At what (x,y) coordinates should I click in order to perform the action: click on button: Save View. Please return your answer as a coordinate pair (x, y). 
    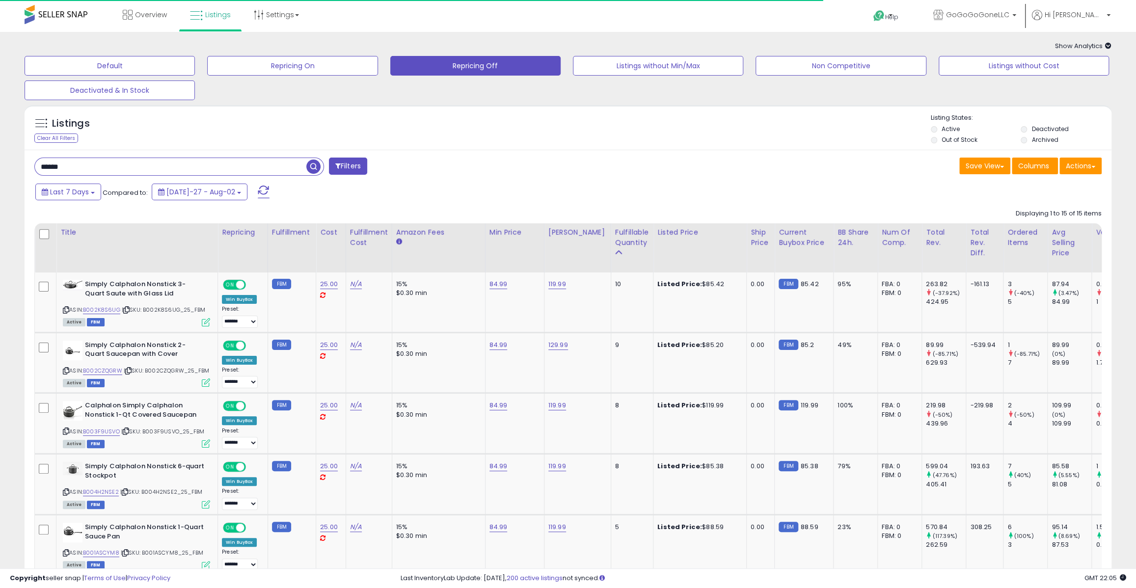
    Looking at the image, I should click on (985, 166).